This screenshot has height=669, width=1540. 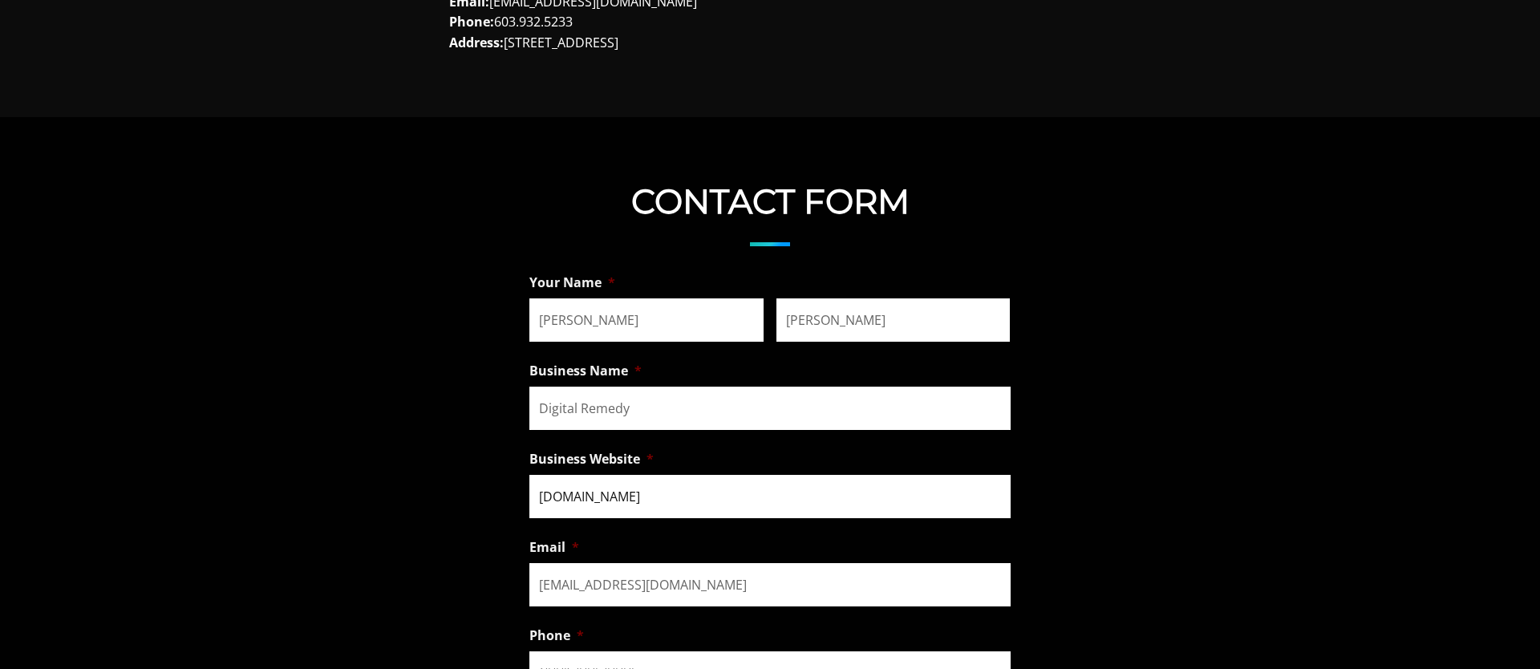 What do you see at coordinates (557, 635) in the screenshot?
I see `label: Phone` at bounding box center [557, 635].